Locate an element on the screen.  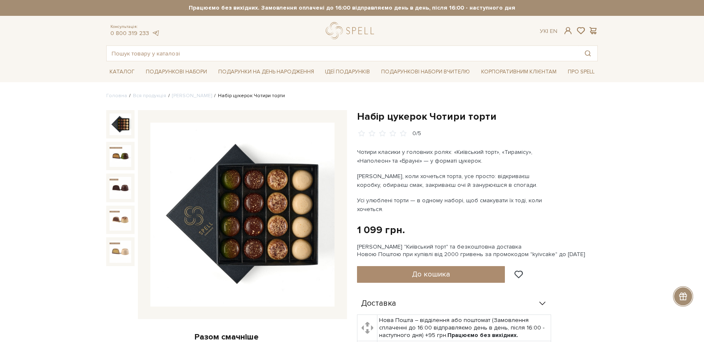
span: До кошика is located at coordinates (431, 274).